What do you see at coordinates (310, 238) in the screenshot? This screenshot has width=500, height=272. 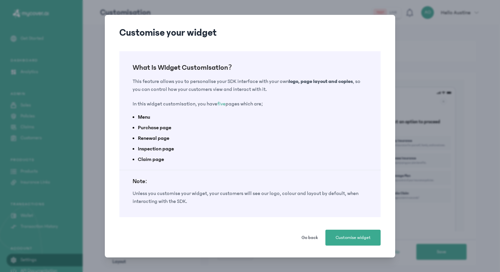 I see `span: Go back` at bounding box center [310, 238].